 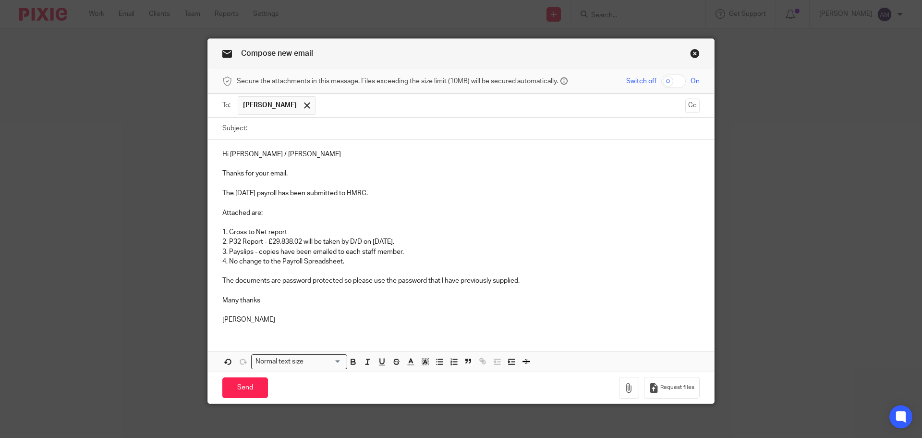 I want to click on input: Send, so click(x=245, y=387).